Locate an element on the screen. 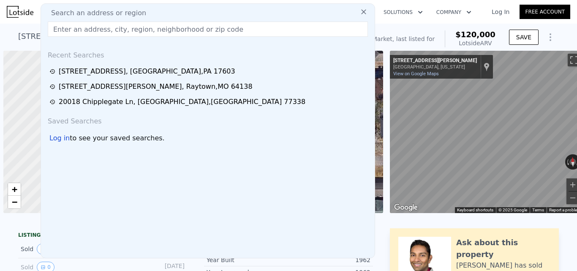  a: Open this area in Google Maps (opens a new window) is located at coordinates (406, 207).